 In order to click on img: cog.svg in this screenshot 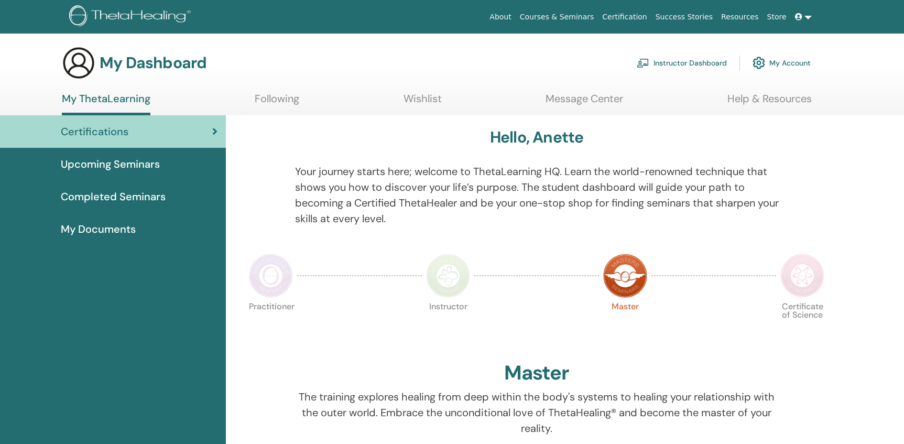, I will do `click(759, 63)`.